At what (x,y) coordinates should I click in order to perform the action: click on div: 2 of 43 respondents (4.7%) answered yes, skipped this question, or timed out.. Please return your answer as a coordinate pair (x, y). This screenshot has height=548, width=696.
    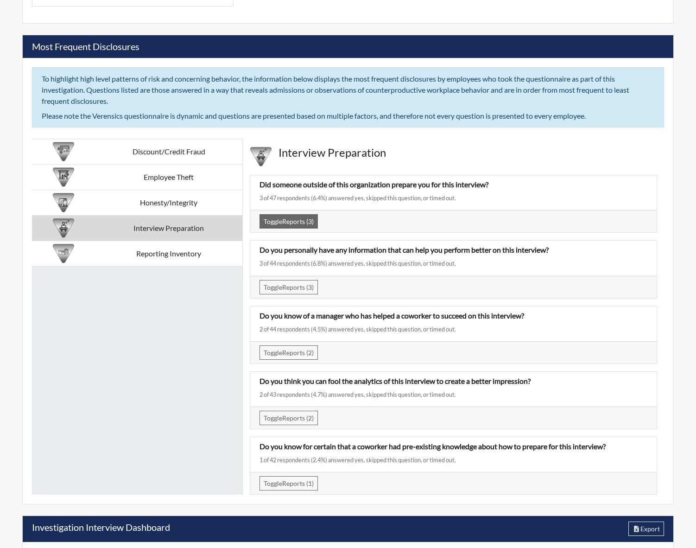
    Looking at the image, I should click on (453, 394).